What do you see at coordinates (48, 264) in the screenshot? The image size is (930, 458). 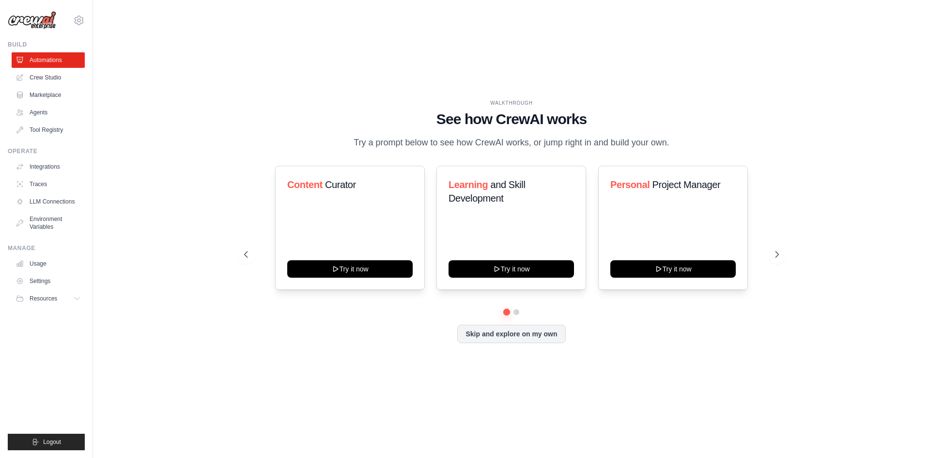 I see `a: Usage` at bounding box center [48, 264].